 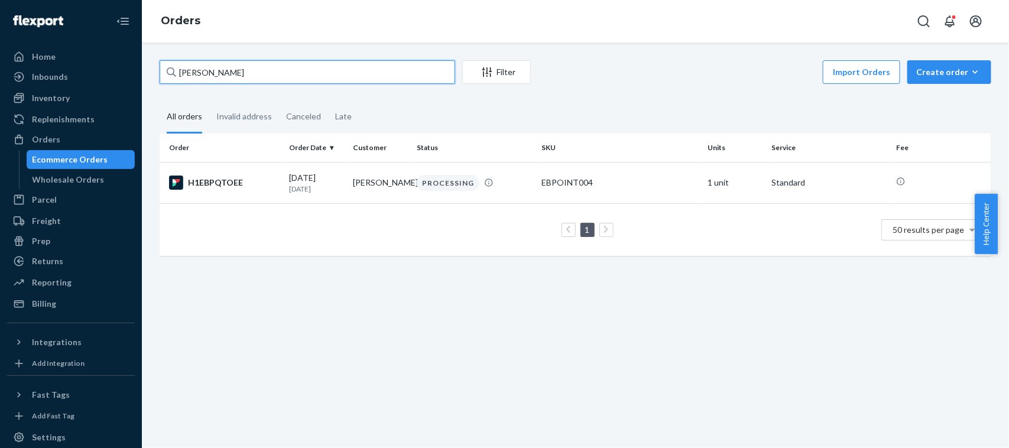 I want to click on button: Import Orders, so click(x=861, y=72).